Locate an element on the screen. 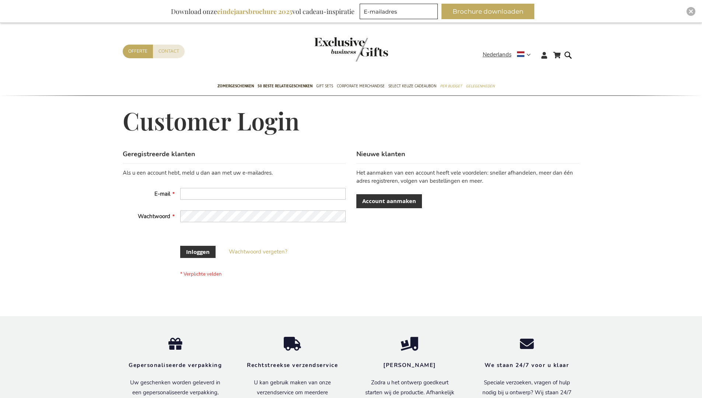 The image size is (702, 398). input: E-mailadres is located at coordinates (399, 11).